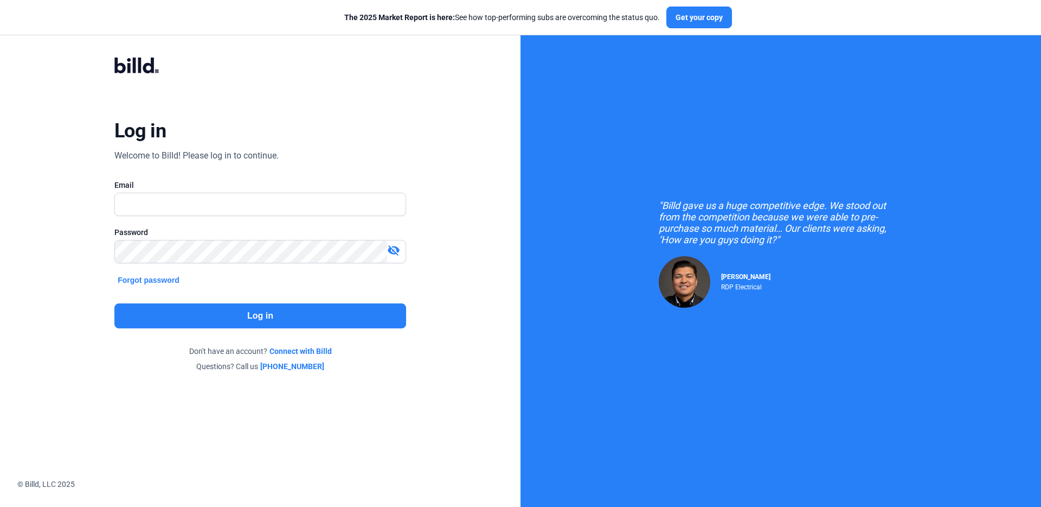 This screenshot has width=1041, height=507. What do you see at coordinates (685, 282) in the screenshot?
I see `img: Raul Pacheco` at bounding box center [685, 282].